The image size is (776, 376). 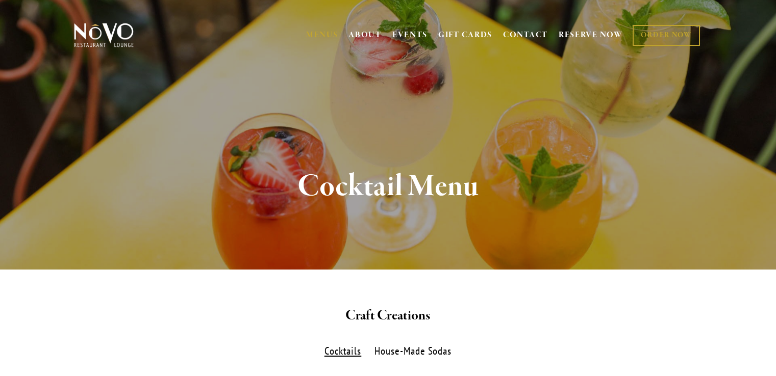 I want to click on h1: Cocktail Menu, so click(x=388, y=187).